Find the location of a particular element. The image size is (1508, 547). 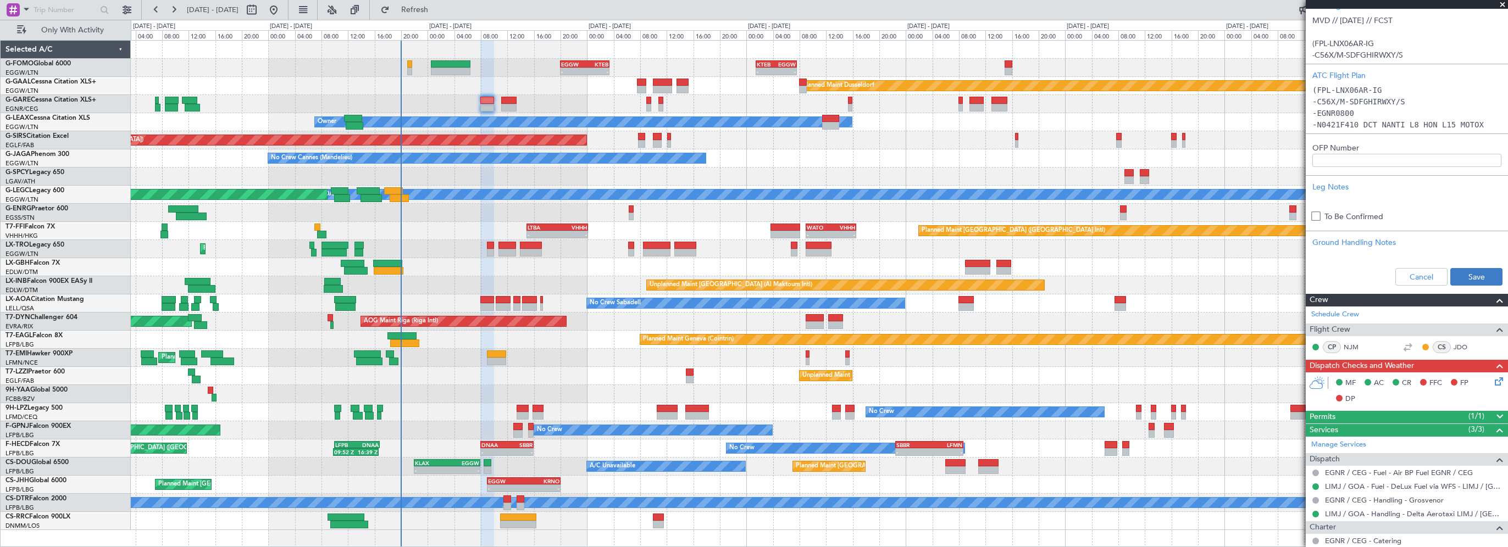

a: VHHH/HKG is located at coordinates (21, 236).